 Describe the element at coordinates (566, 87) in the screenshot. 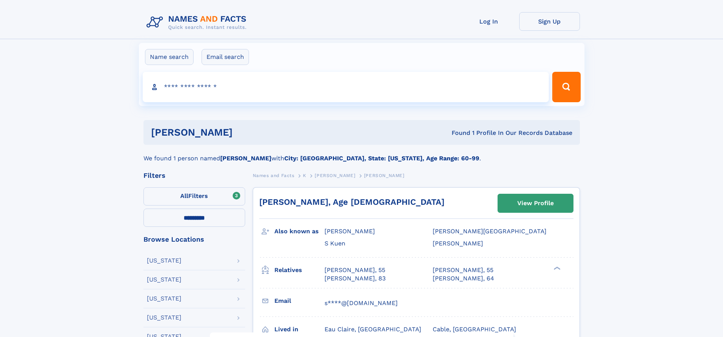

I see `button: Search Button` at that location.